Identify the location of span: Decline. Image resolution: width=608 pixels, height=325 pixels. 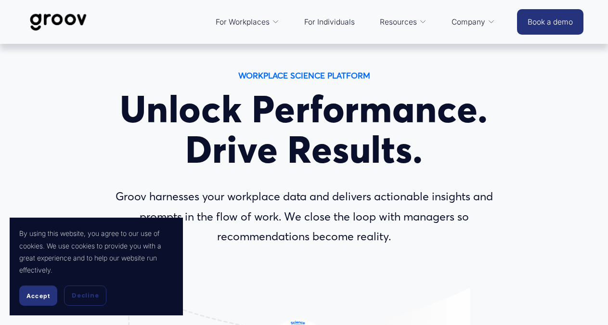
(85, 296).